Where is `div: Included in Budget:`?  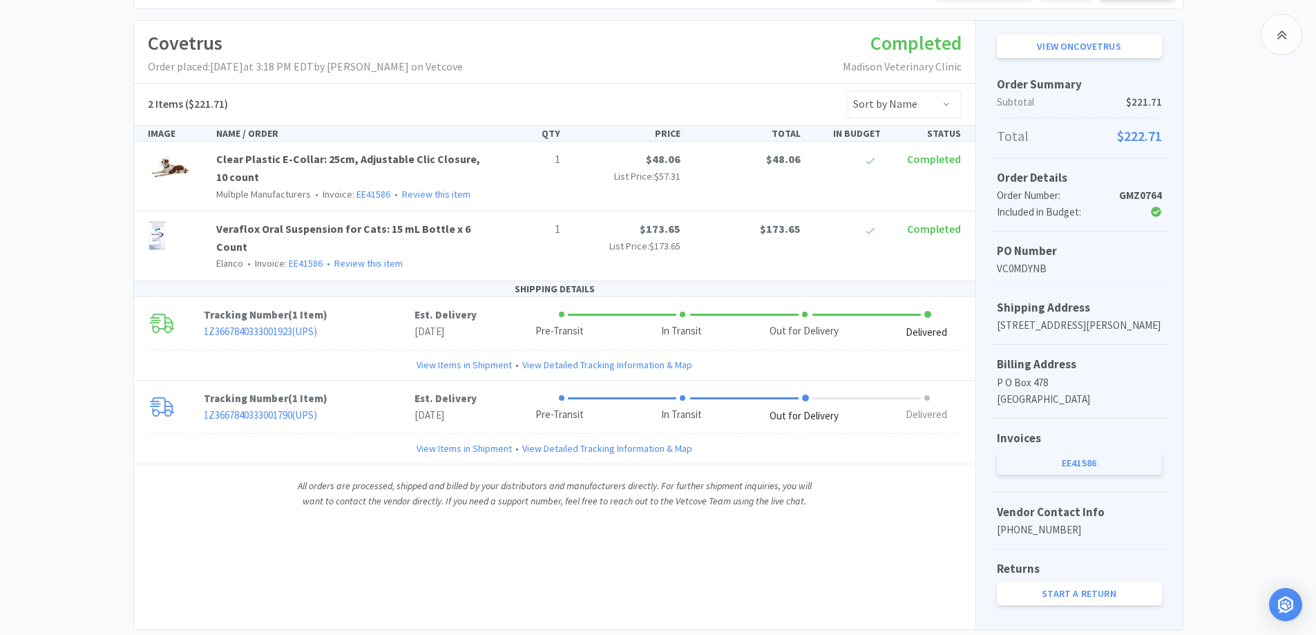 div: Included in Budget: is located at coordinates (1052, 212).